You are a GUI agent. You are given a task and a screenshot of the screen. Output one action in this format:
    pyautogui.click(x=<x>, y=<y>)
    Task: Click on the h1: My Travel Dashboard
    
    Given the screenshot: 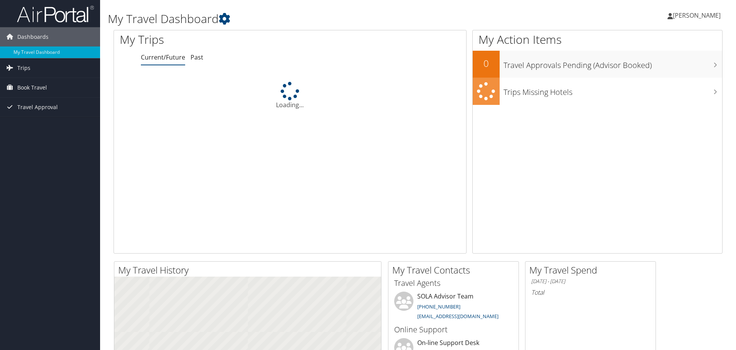 What is the action you would take?
    pyautogui.click(x=314, y=19)
    